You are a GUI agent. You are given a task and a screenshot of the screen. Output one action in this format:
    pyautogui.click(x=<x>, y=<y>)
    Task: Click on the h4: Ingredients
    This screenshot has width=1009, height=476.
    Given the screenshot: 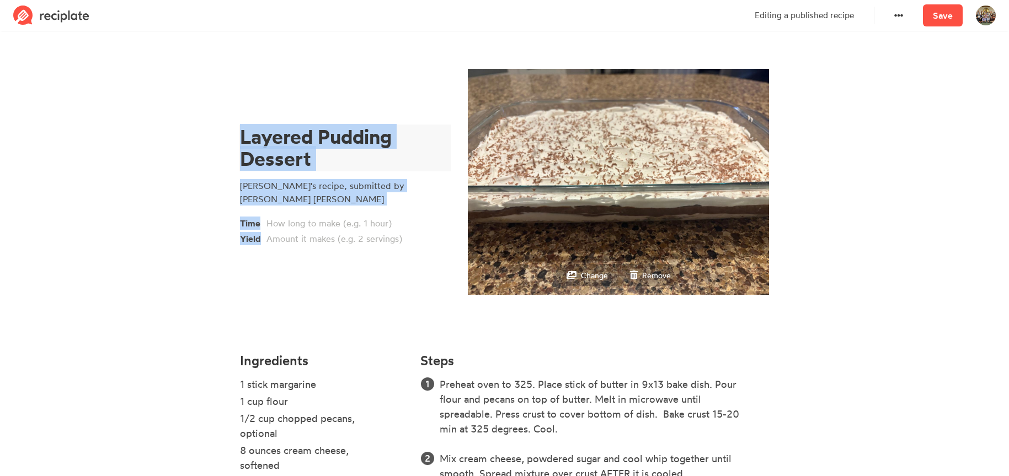 What is the action you would take?
    pyautogui.click(x=324, y=361)
    